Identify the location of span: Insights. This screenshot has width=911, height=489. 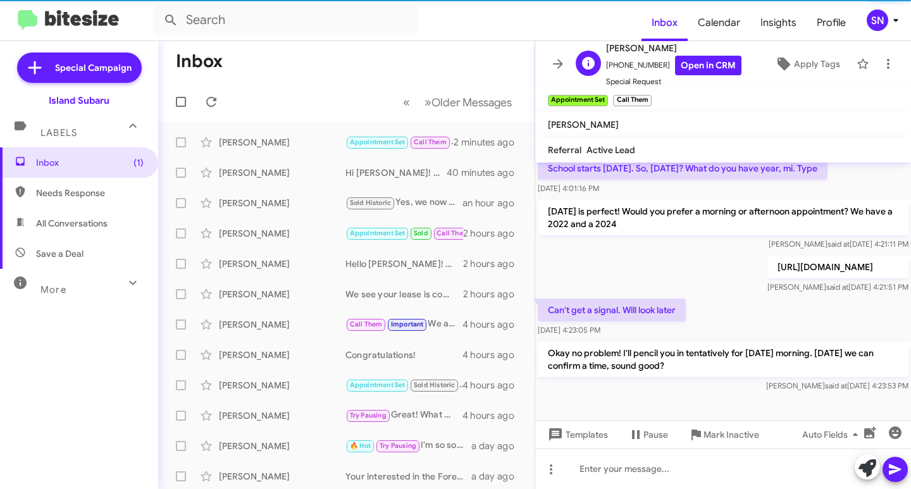
(778, 23).